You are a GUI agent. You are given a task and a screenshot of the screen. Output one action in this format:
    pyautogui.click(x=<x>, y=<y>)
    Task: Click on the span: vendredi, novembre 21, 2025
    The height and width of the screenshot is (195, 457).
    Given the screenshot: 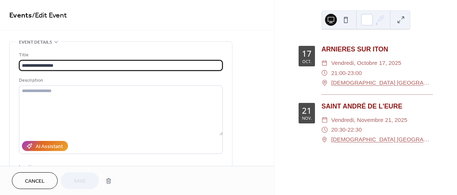 What is the action you would take?
    pyautogui.click(x=369, y=120)
    